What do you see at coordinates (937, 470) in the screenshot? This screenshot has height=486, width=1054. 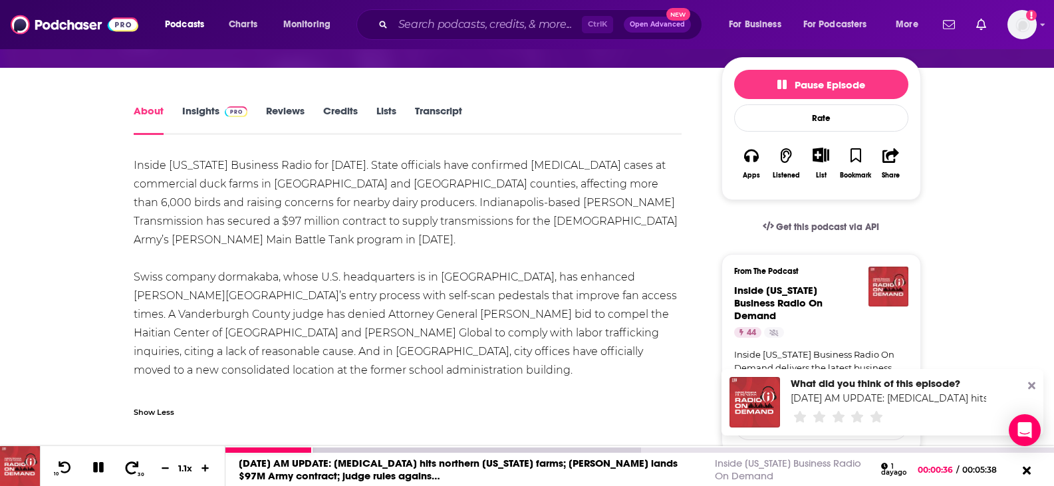 I see `span: 00:00:36` at bounding box center [937, 470].